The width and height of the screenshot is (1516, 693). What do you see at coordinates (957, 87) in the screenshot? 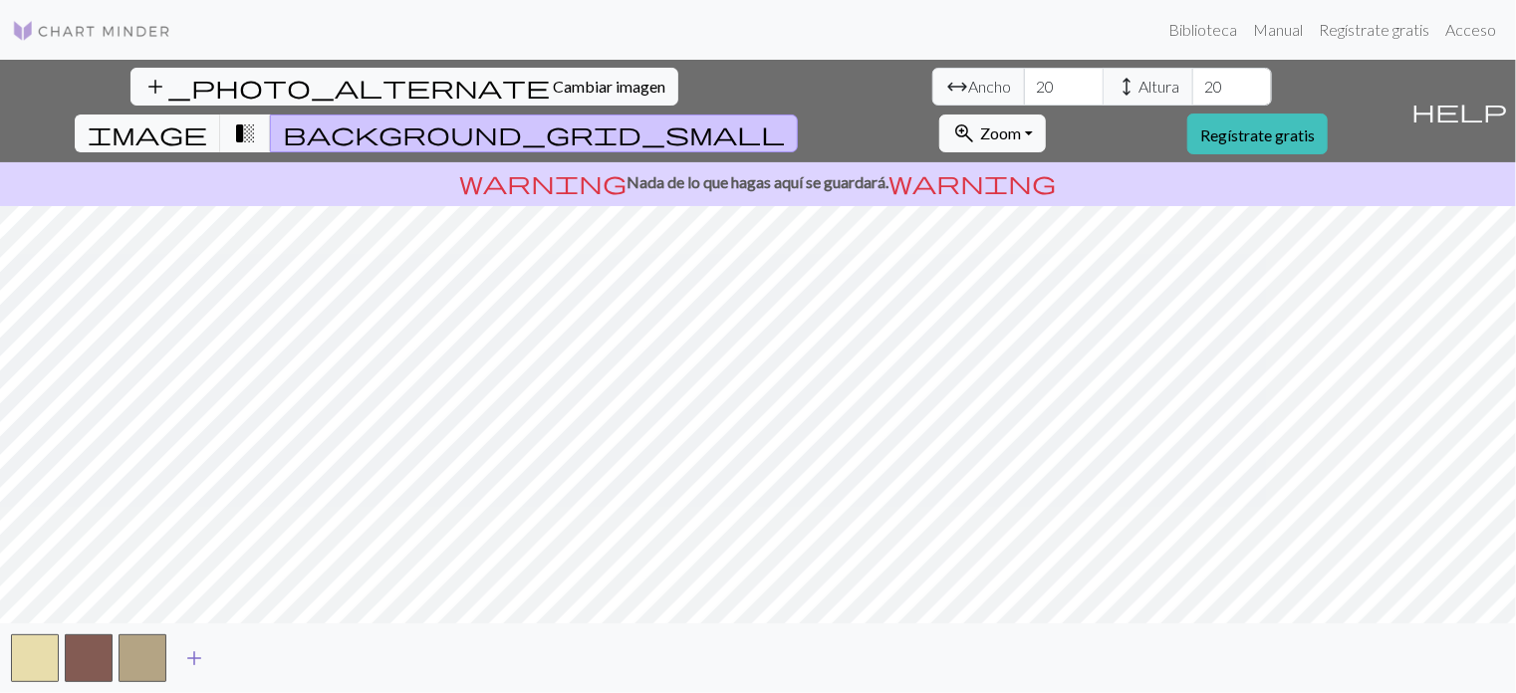
I see `span: arrow_range` at bounding box center [957, 87].